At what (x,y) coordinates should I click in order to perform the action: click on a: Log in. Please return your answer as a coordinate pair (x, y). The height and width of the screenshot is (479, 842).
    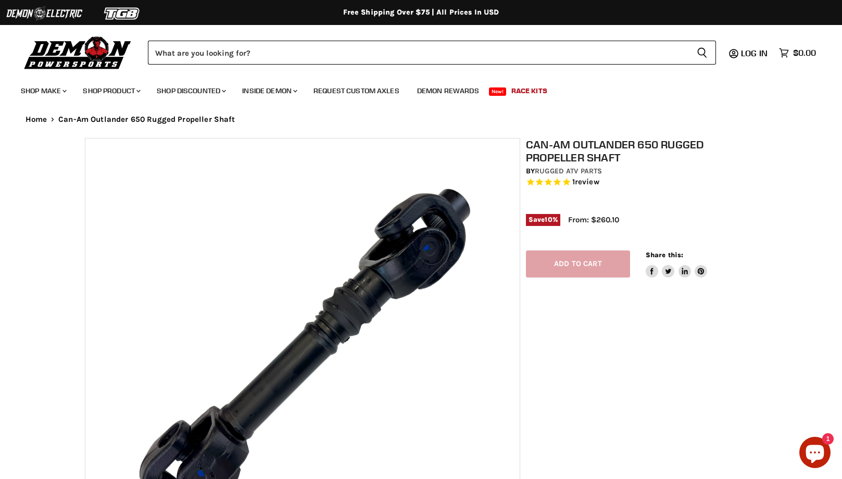
    Looking at the image, I should click on (755, 53).